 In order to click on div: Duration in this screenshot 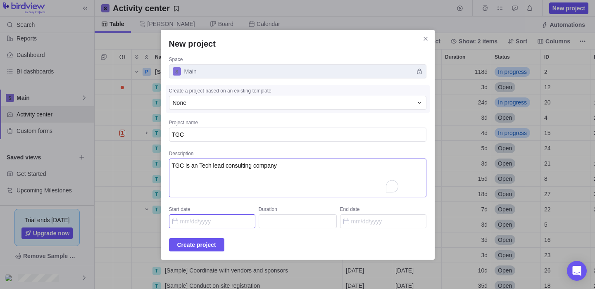, I will do `click(297, 210)`.